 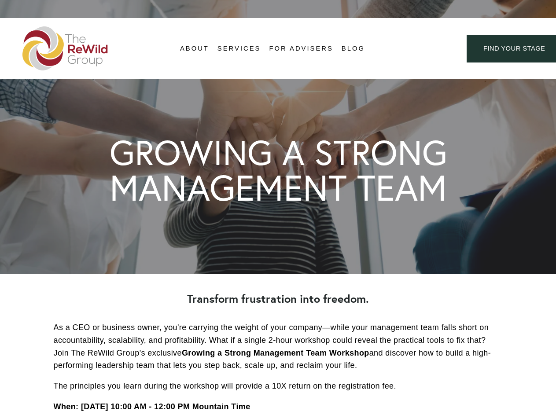 I want to click on strong: Transform frustration into freedom., so click(x=278, y=298).